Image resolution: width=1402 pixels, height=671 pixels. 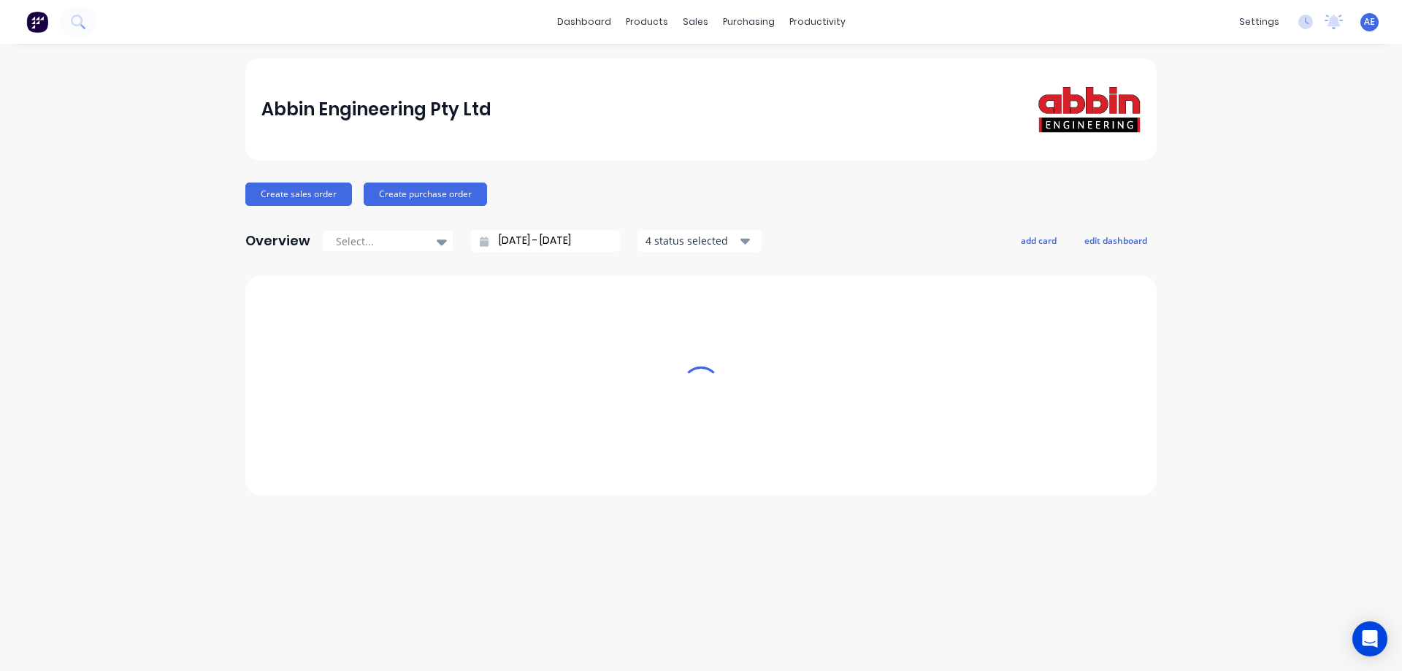 What do you see at coordinates (1370, 639) in the screenshot?
I see `div: Open Intercom Messenger` at bounding box center [1370, 639].